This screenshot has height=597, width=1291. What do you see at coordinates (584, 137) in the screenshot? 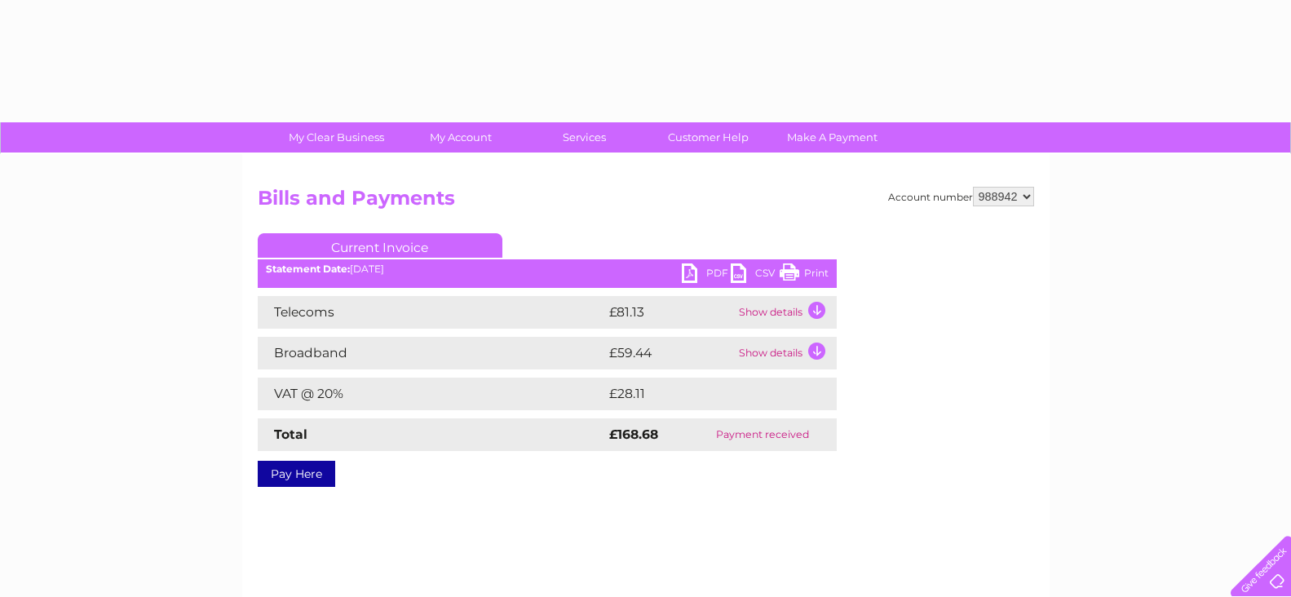
I see `a: Services` at bounding box center [584, 137].